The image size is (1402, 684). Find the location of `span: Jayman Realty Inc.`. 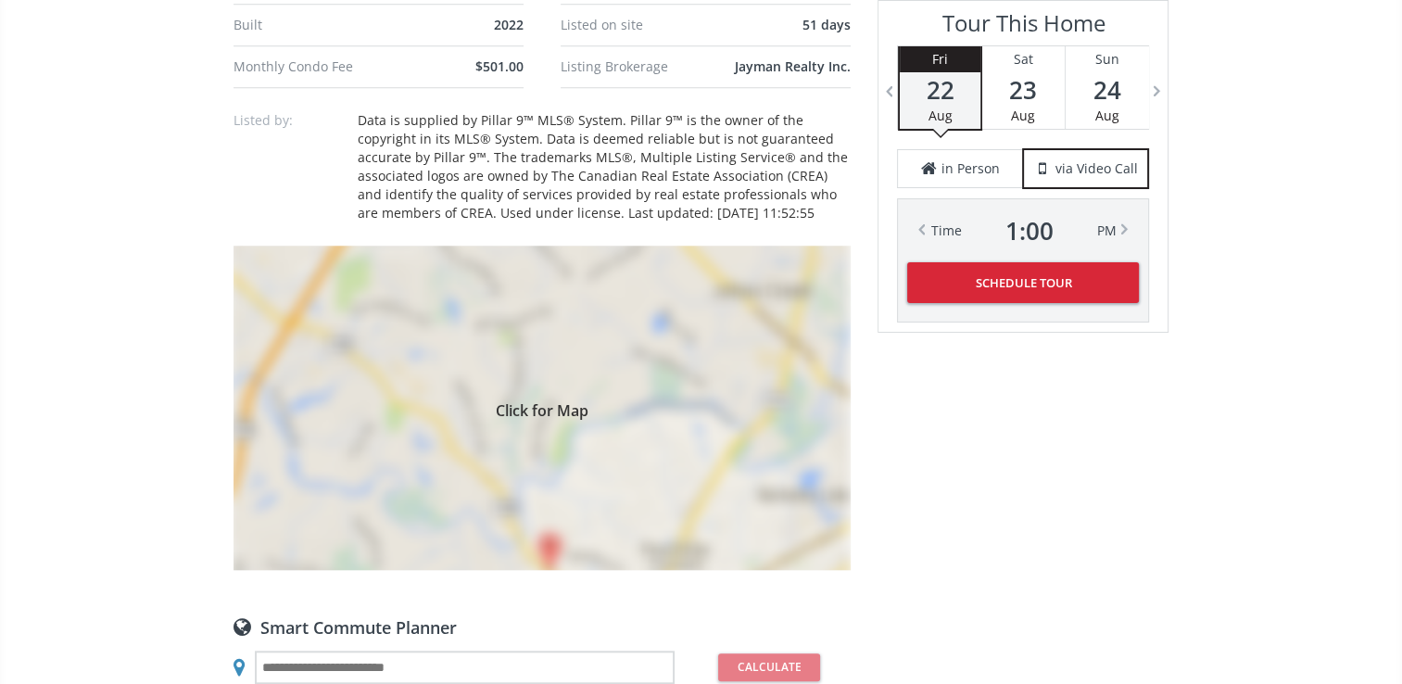

span: Jayman Realty Inc. is located at coordinates (792, 66).